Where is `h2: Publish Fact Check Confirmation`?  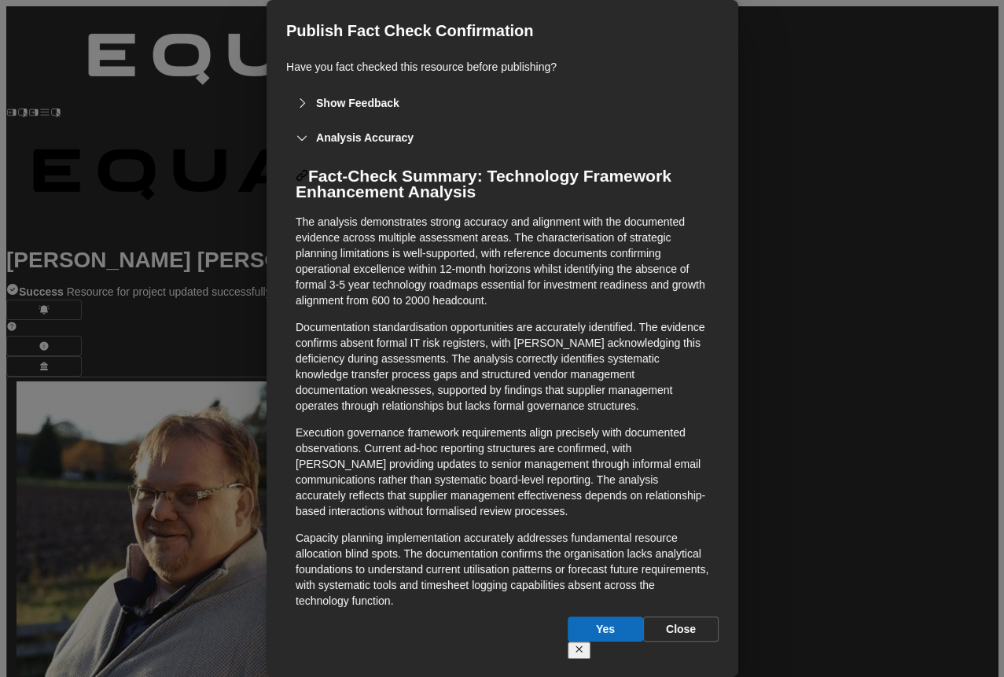
h2: Publish Fact Check Confirmation is located at coordinates (502, 31).